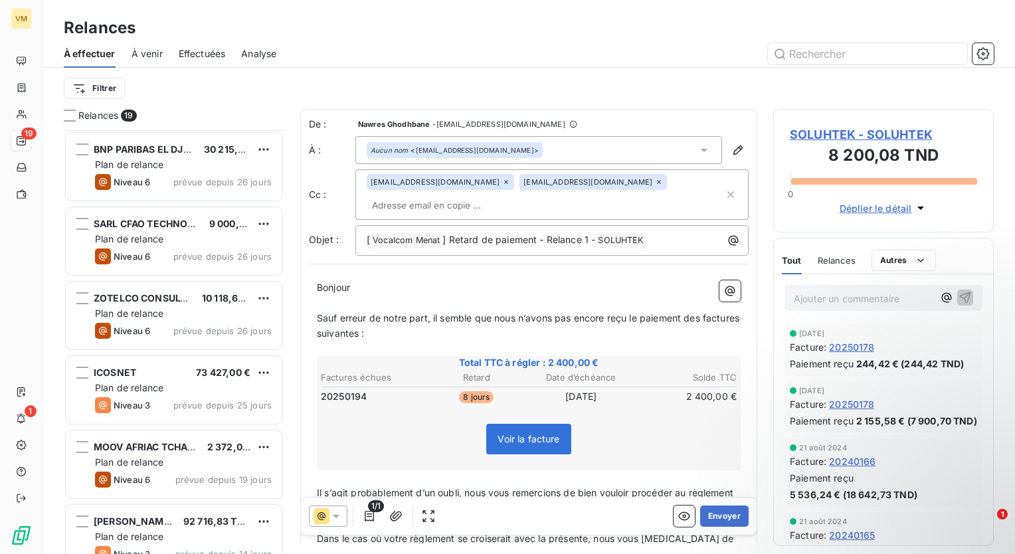 The image size is (1015, 554). I want to click on span: 73 427,00 €, so click(223, 372).